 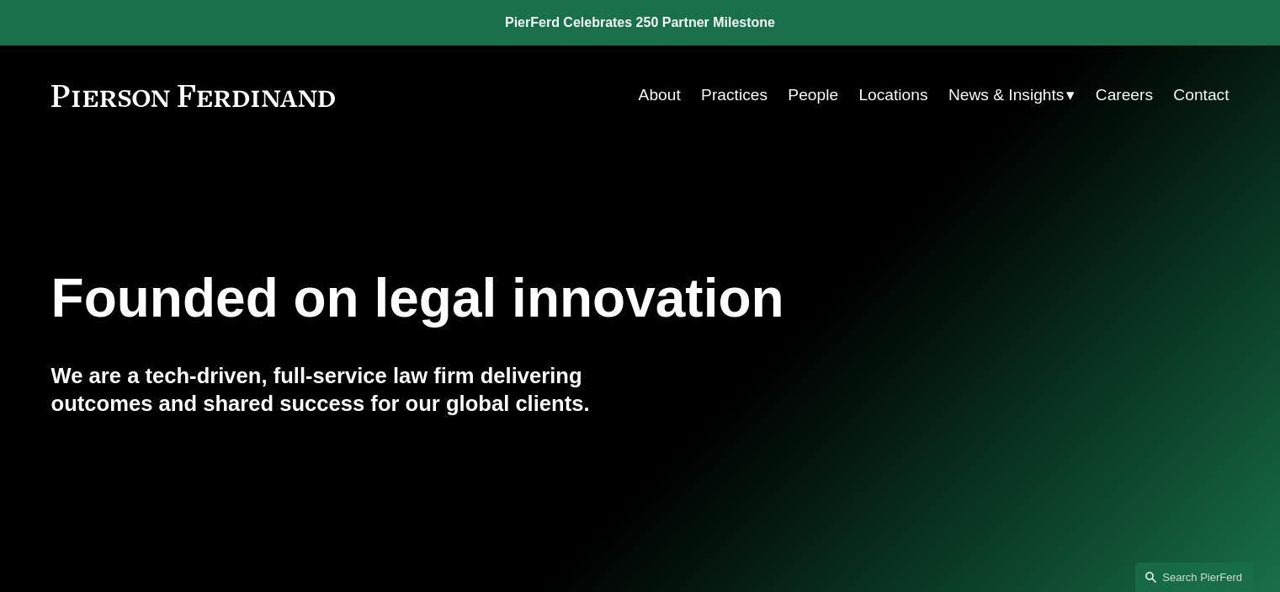 I want to click on a: Contact, so click(x=1201, y=95).